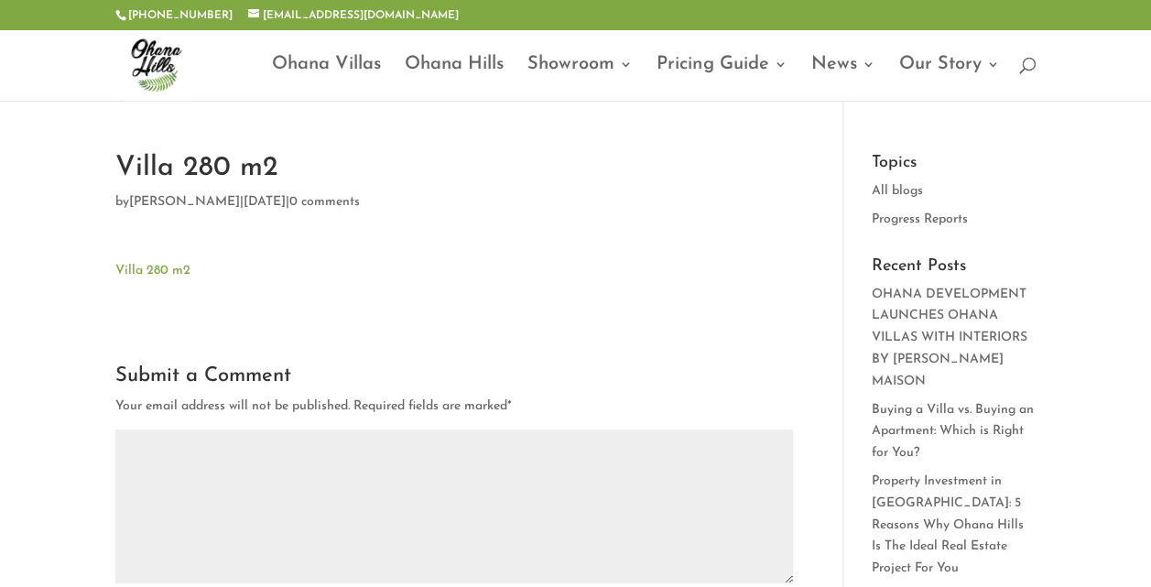 The image size is (1151, 587). I want to click on h4: Topics, so click(953, 168).